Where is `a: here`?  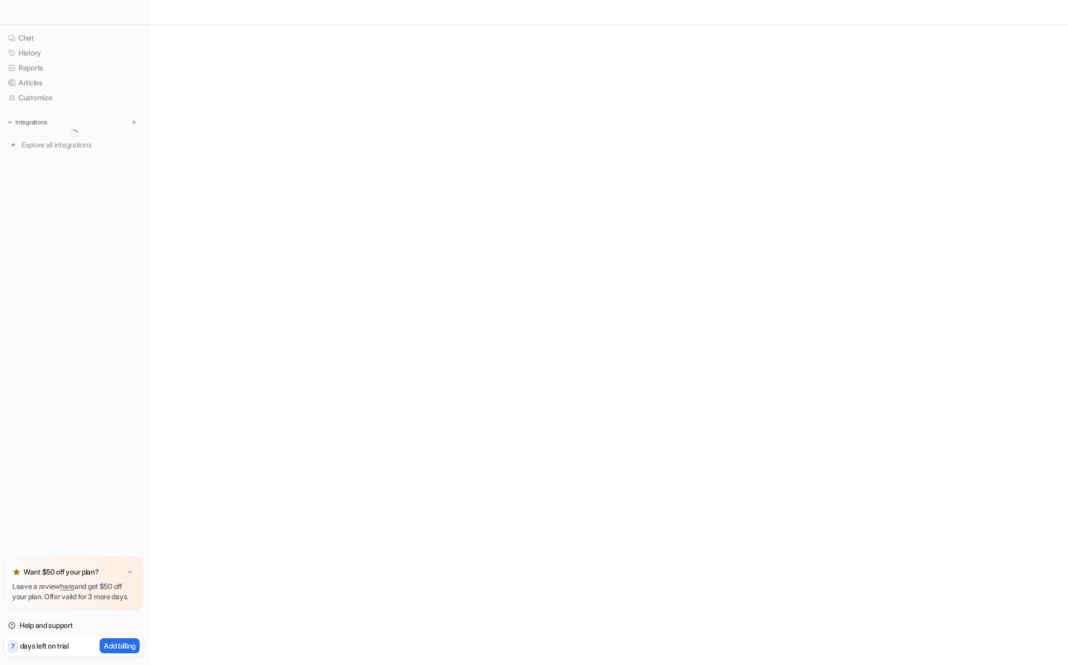 a: here is located at coordinates (67, 586).